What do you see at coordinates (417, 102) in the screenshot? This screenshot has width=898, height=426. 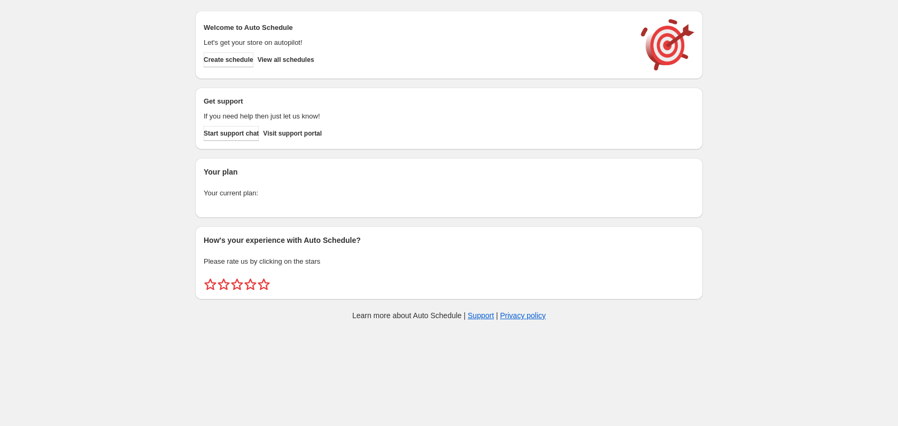 I see `h2: Get support` at bounding box center [417, 102].